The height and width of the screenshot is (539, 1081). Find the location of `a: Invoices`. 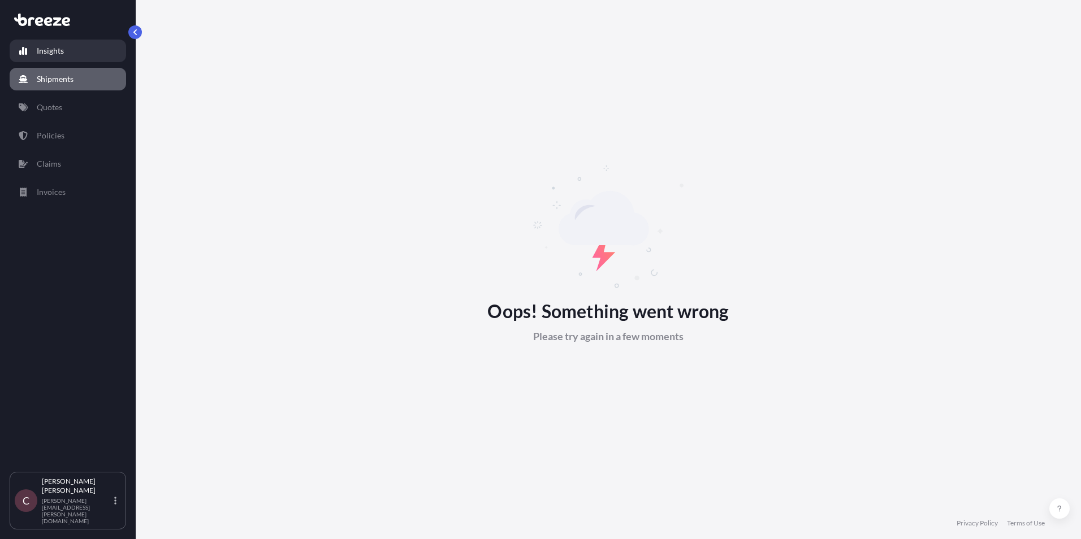

a: Invoices is located at coordinates (68, 192).